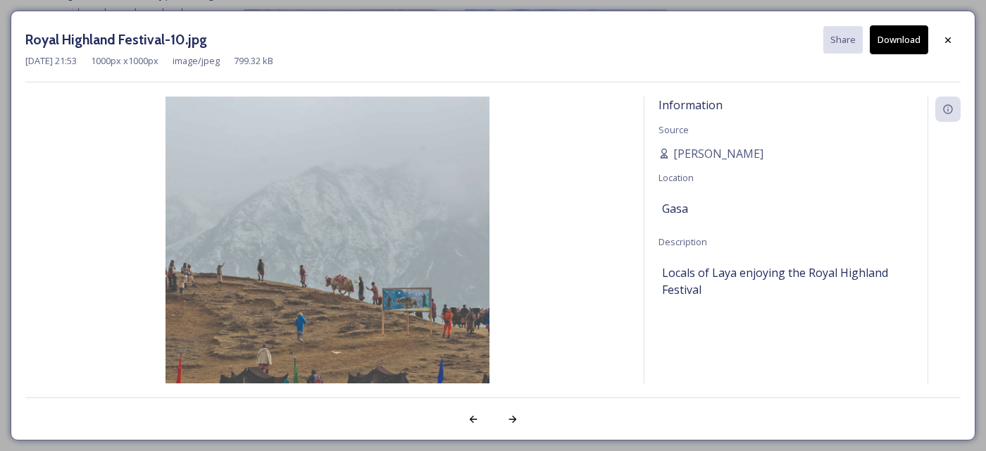 The width and height of the screenshot is (986, 451). I want to click on span: Description, so click(682, 241).